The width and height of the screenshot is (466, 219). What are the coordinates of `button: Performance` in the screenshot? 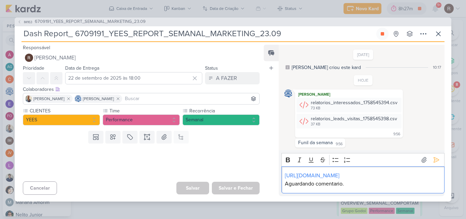 It's located at (141, 120).